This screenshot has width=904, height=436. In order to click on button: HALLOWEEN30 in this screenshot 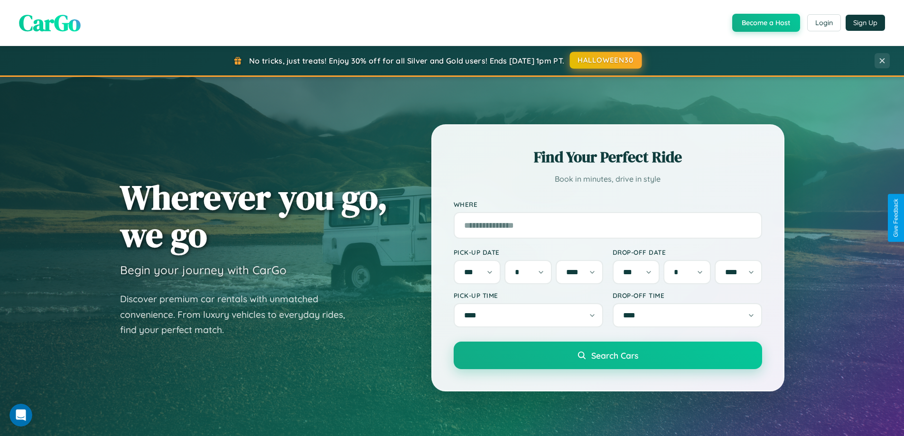, I will do `click(606, 60)`.